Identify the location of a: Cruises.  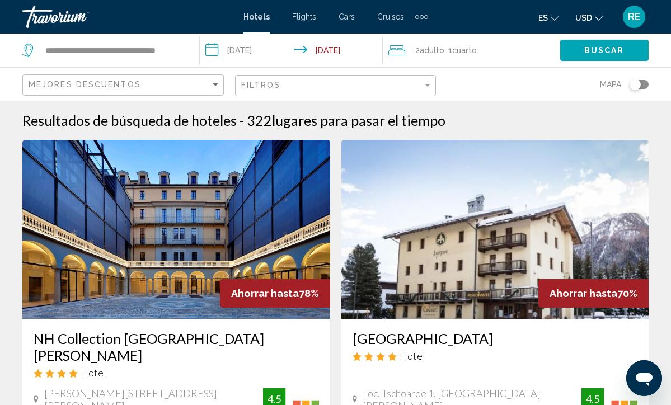
(391, 17).